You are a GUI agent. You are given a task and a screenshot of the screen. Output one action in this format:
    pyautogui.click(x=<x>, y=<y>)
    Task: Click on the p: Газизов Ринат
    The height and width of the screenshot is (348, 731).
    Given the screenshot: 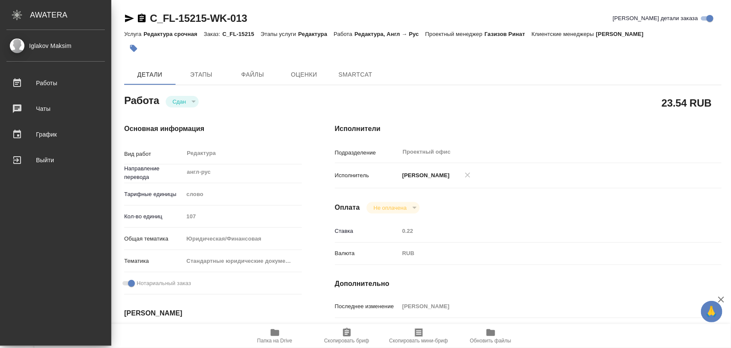 What is the action you would take?
    pyautogui.click(x=508, y=34)
    